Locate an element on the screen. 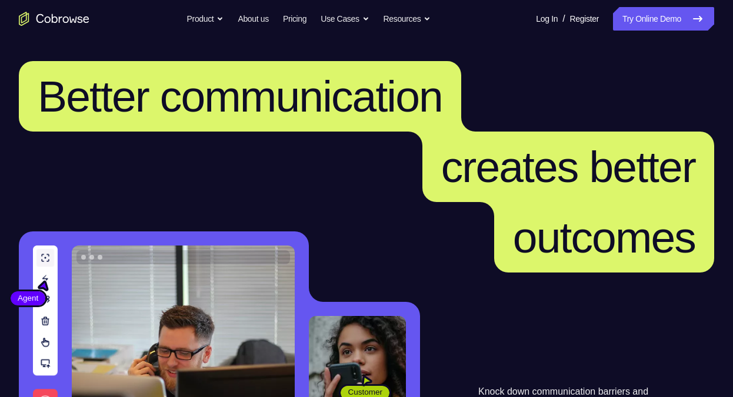  button: Use Cases is located at coordinates (345, 19).